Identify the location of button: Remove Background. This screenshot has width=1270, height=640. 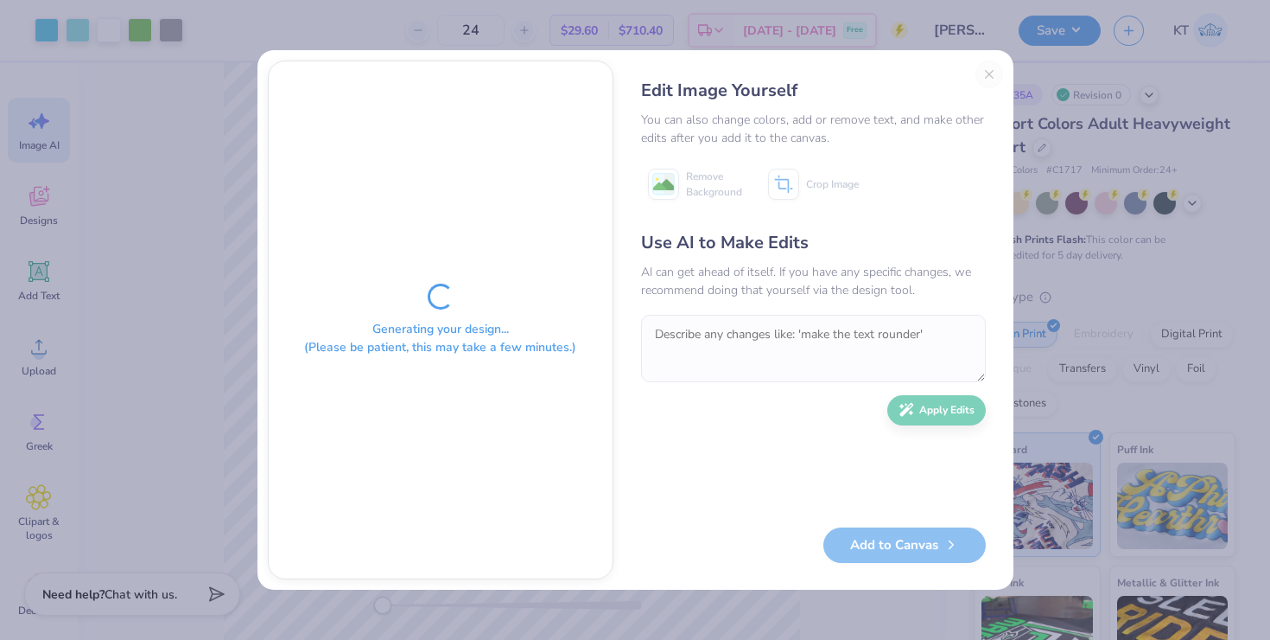
(695, 184).